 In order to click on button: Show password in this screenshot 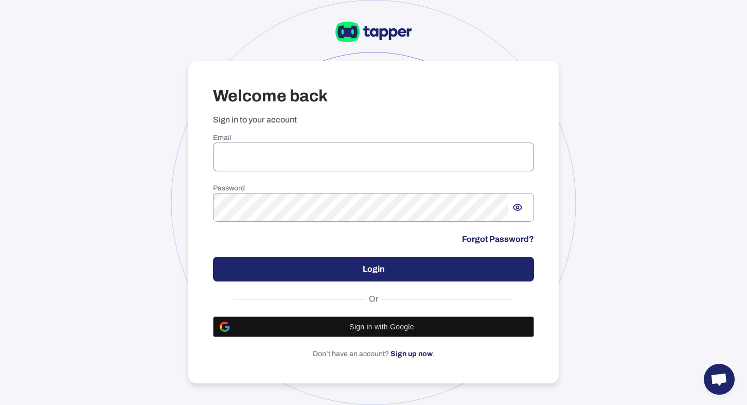, I will do `click(518, 207)`.